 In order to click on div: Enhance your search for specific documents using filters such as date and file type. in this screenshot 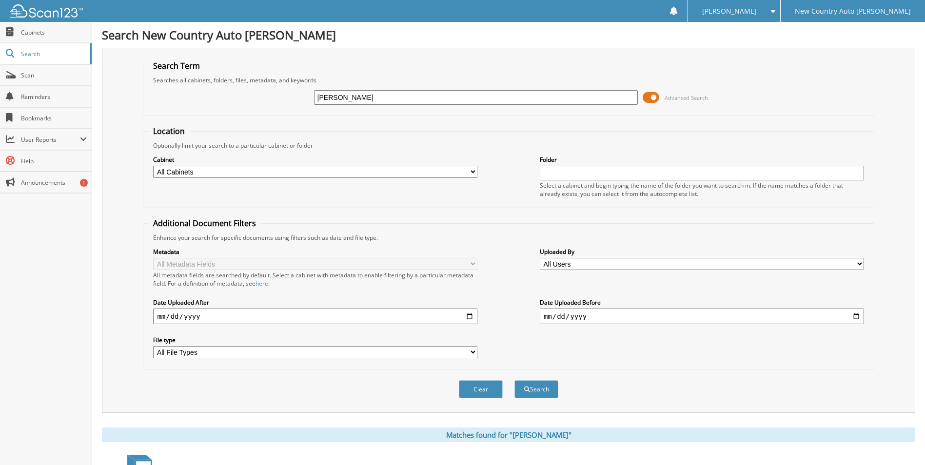, I will do `click(508, 237)`.